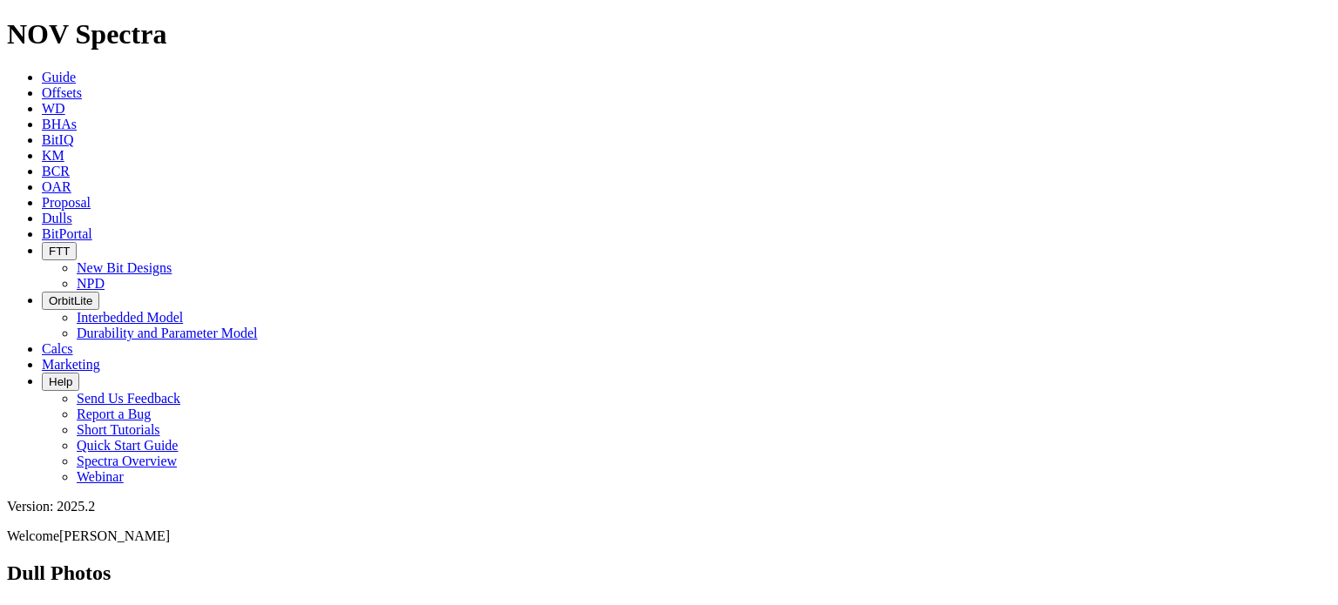 The height and width of the screenshot is (605, 1338). I want to click on span: Calcs, so click(57, 348).